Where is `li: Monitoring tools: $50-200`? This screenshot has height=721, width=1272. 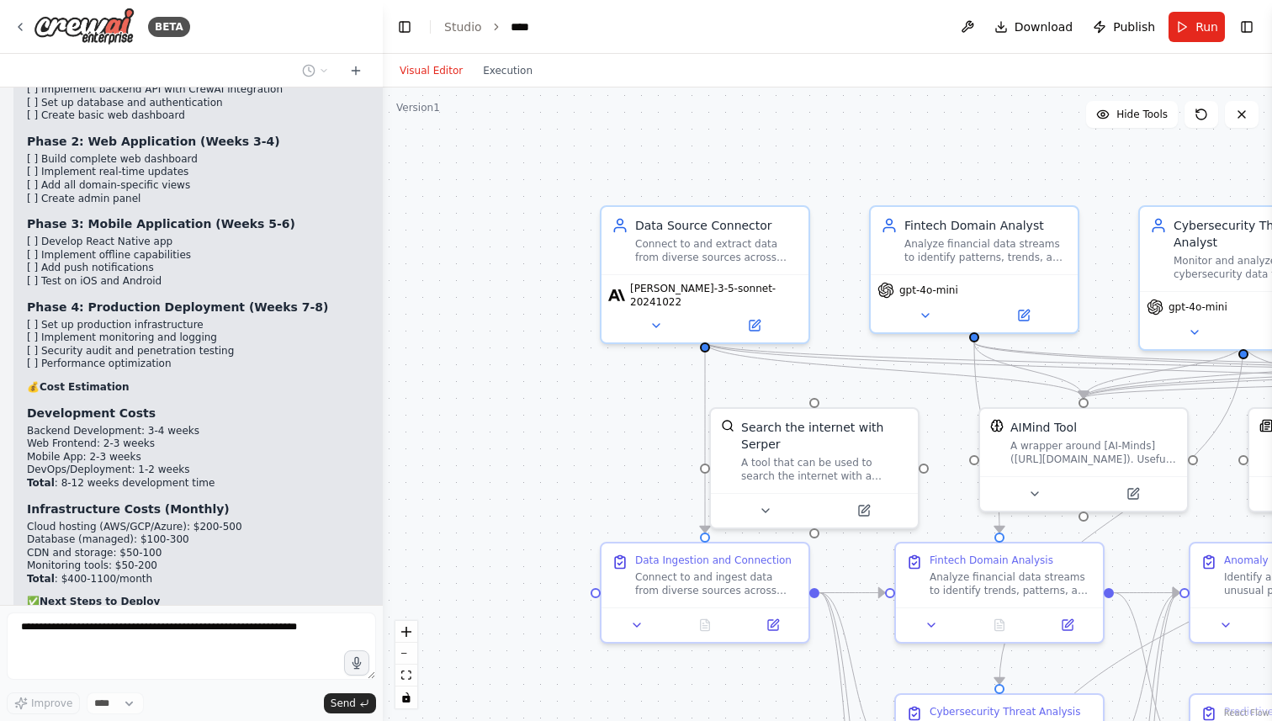 li: Monitoring tools: $50-200 is located at coordinates (317, 566).